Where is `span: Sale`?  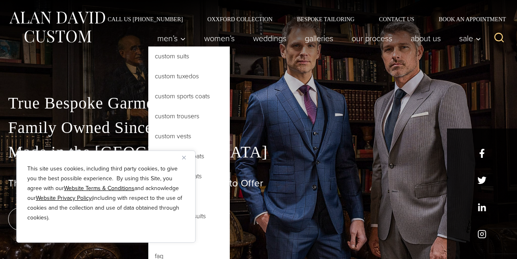 span: Sale is located at coordinates (470, 38).